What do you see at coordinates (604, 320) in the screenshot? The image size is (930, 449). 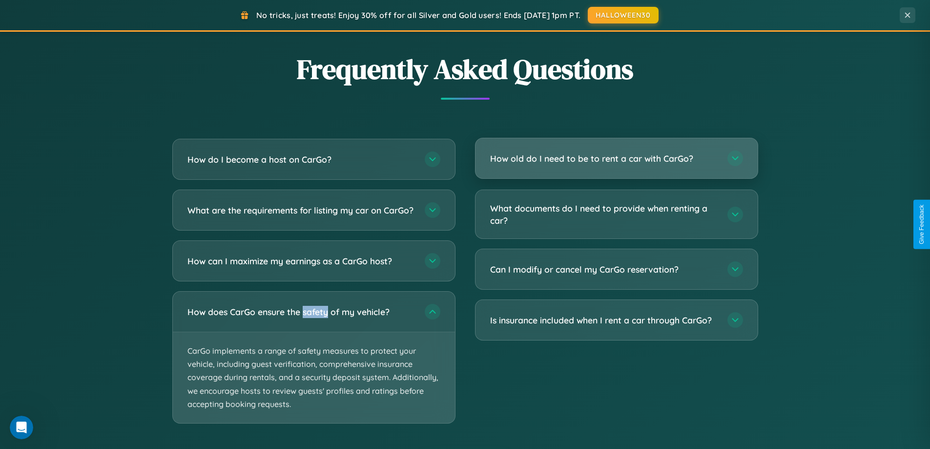 I see `h3: Is insurance included when I rent a car through CarGo?` at bounding box center [604, 320].